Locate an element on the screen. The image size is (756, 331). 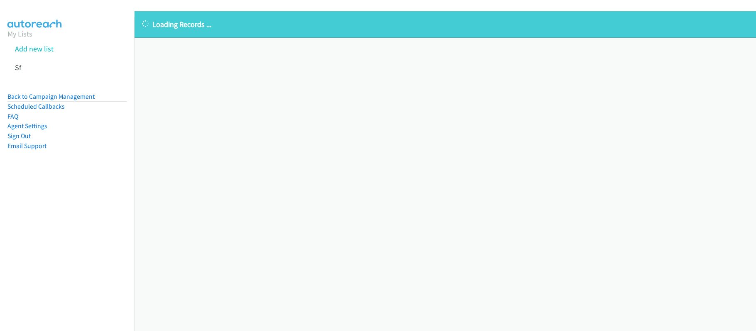
a: Sign Out is located at coordinates (19, 136).